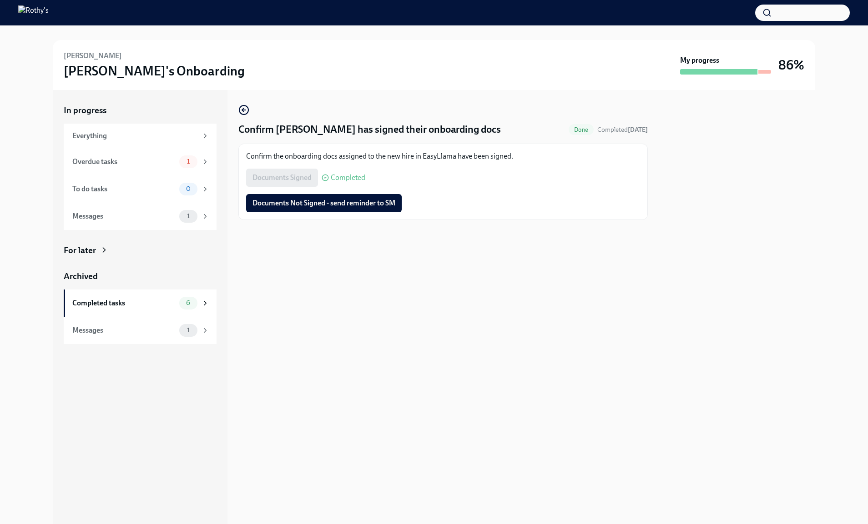 This screenshot has height=524, width=868. Describe the element at coordinates (124, 189) in the screenshot. I see `div: To do tasks` at that location.